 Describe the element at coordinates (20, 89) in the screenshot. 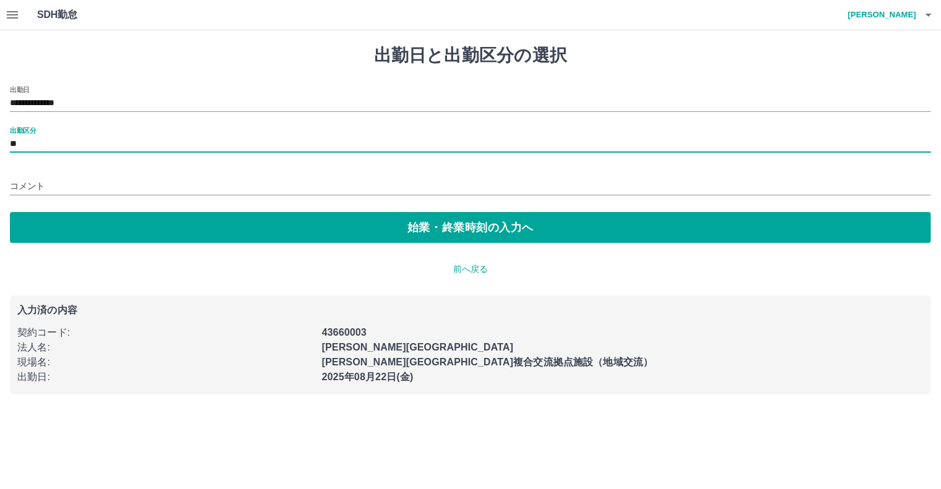

I see `label: 出勤日` at that location.